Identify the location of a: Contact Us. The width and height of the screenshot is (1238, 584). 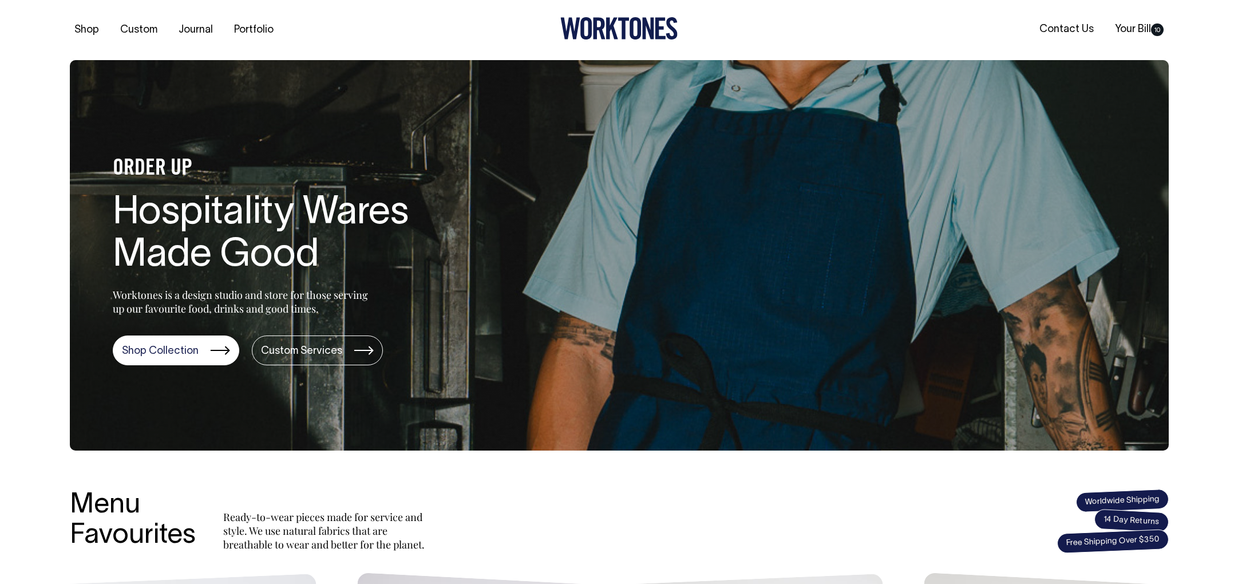
(1066, 29).